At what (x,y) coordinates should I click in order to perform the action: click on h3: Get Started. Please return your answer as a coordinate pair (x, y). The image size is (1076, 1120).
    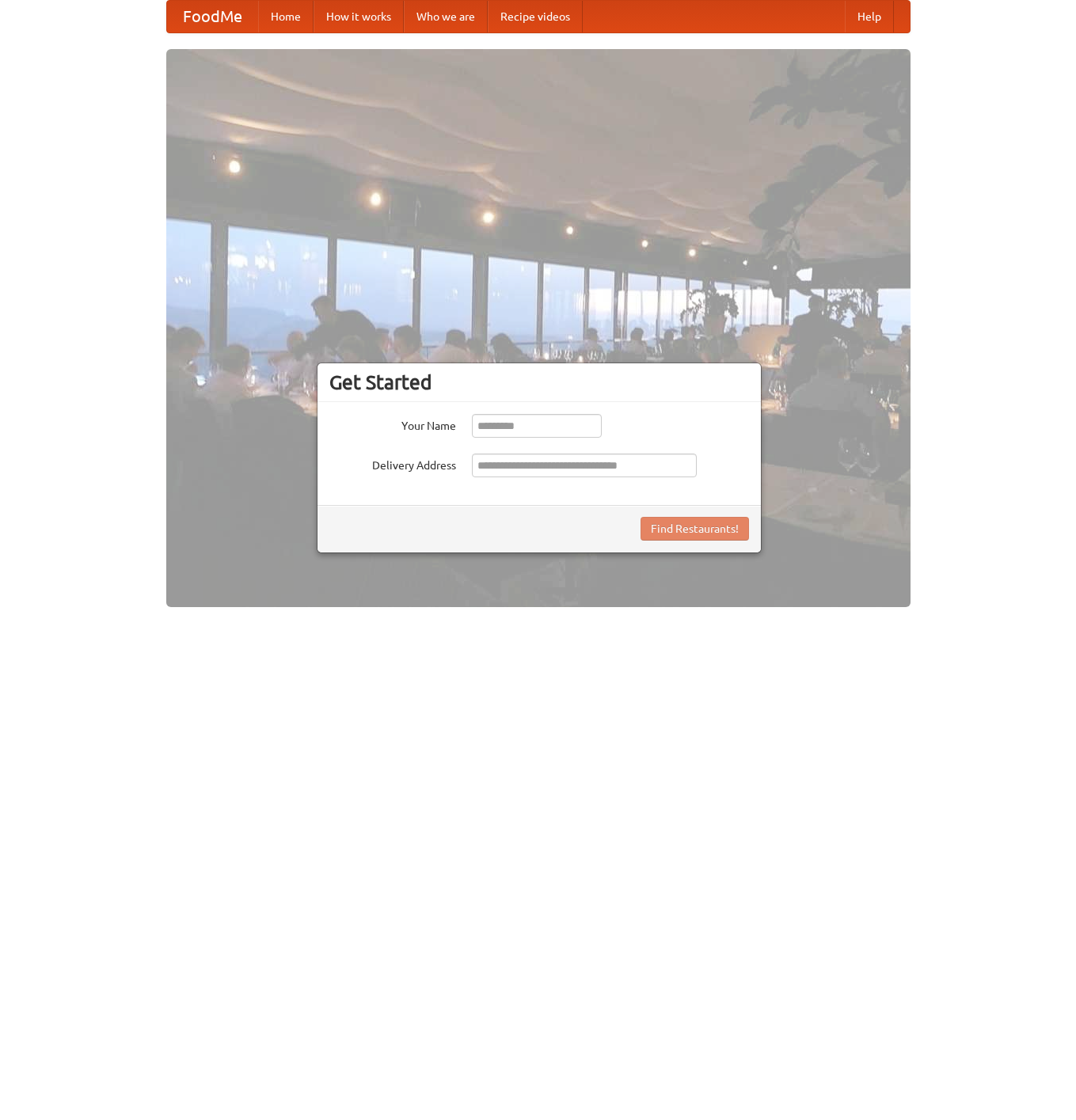
    Looking at the image, I should click on (539, 383).